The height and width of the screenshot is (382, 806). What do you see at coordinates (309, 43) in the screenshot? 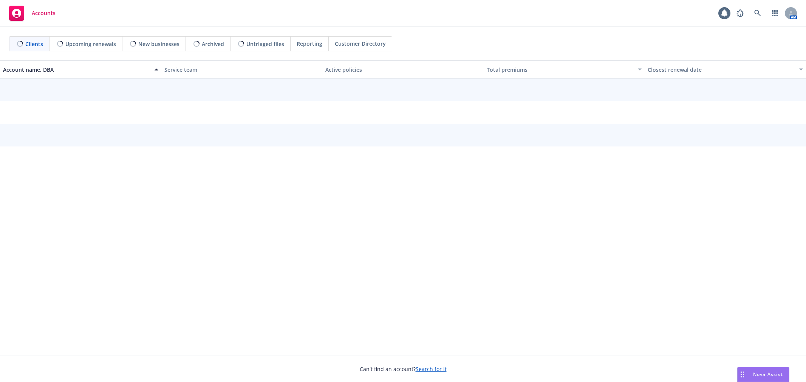
I see `span: Reporting` at bounding box center [309, 43].